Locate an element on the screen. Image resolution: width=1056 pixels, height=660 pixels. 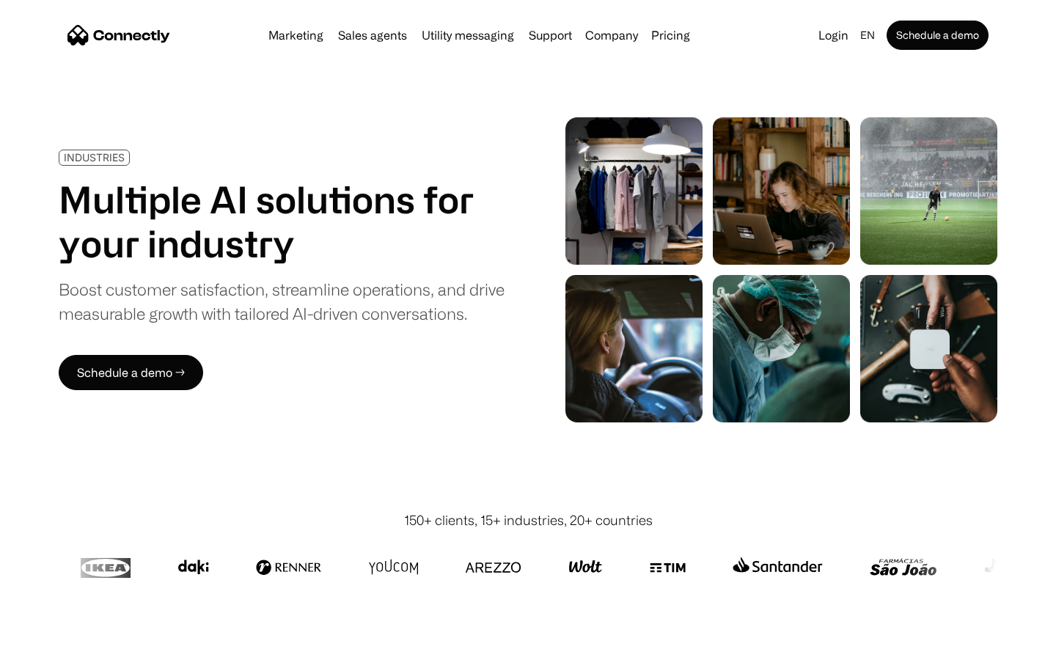
ul: Language list is located at coordinates (59, 645).